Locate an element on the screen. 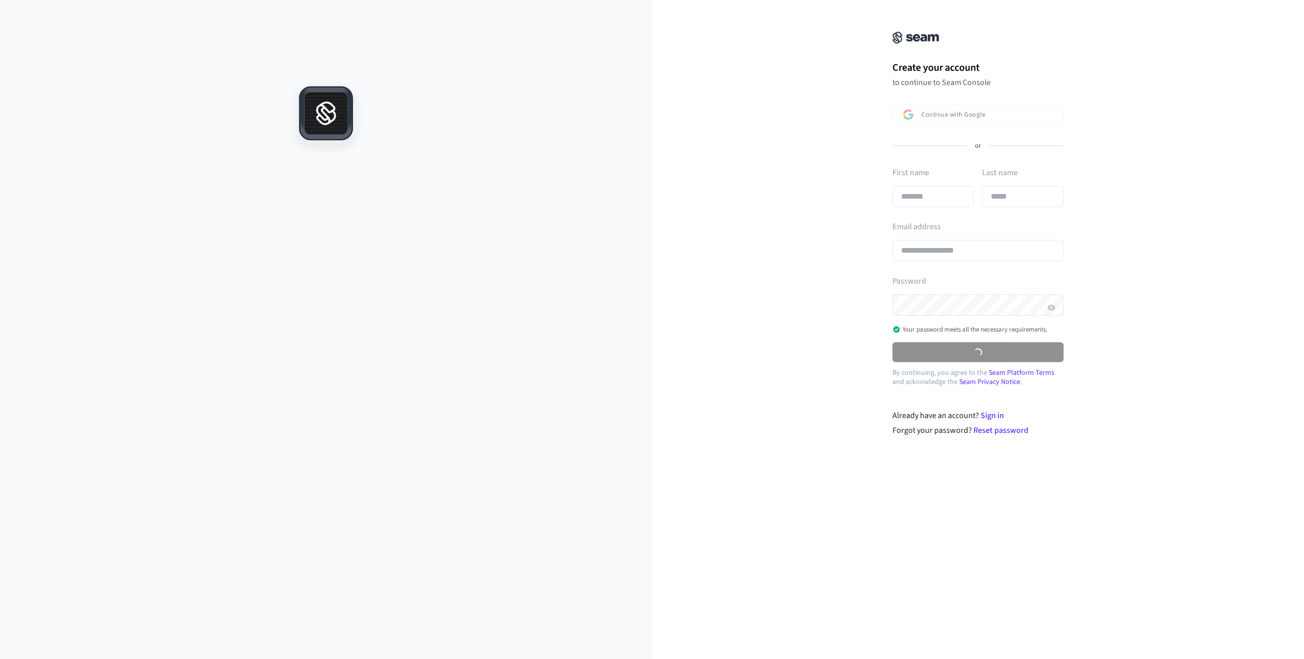 The height and width of the screenshot is (659, 1304). button: Show password is located at coordinates (1051, 308).